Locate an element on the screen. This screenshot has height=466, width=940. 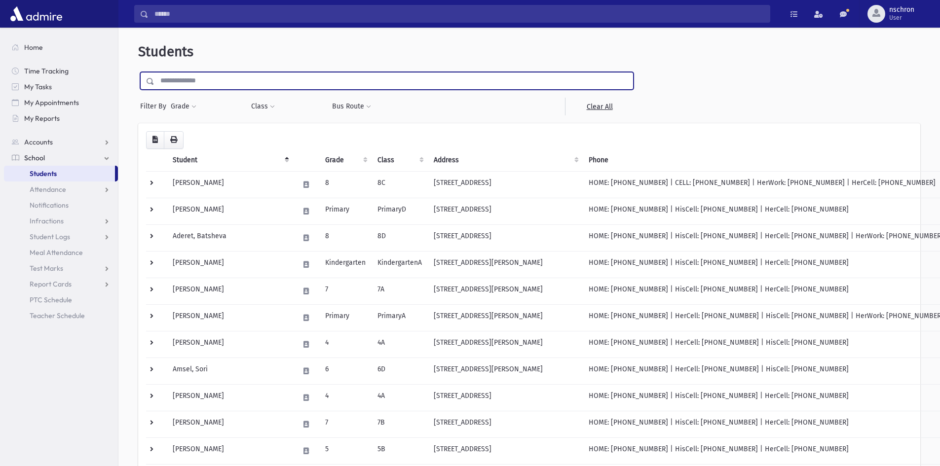
a: Students is located at coordinates (59, 174).